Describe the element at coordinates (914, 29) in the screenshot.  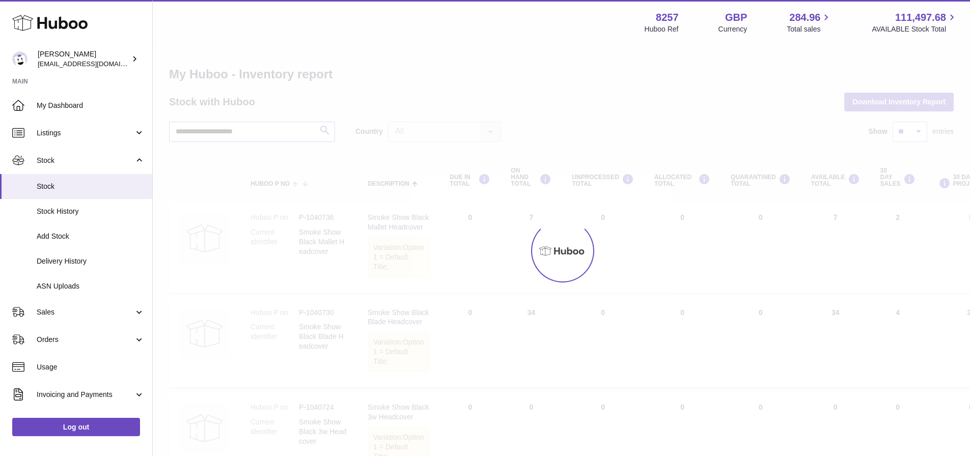
I see `span: AVAILABLE Stock Total` at that location.